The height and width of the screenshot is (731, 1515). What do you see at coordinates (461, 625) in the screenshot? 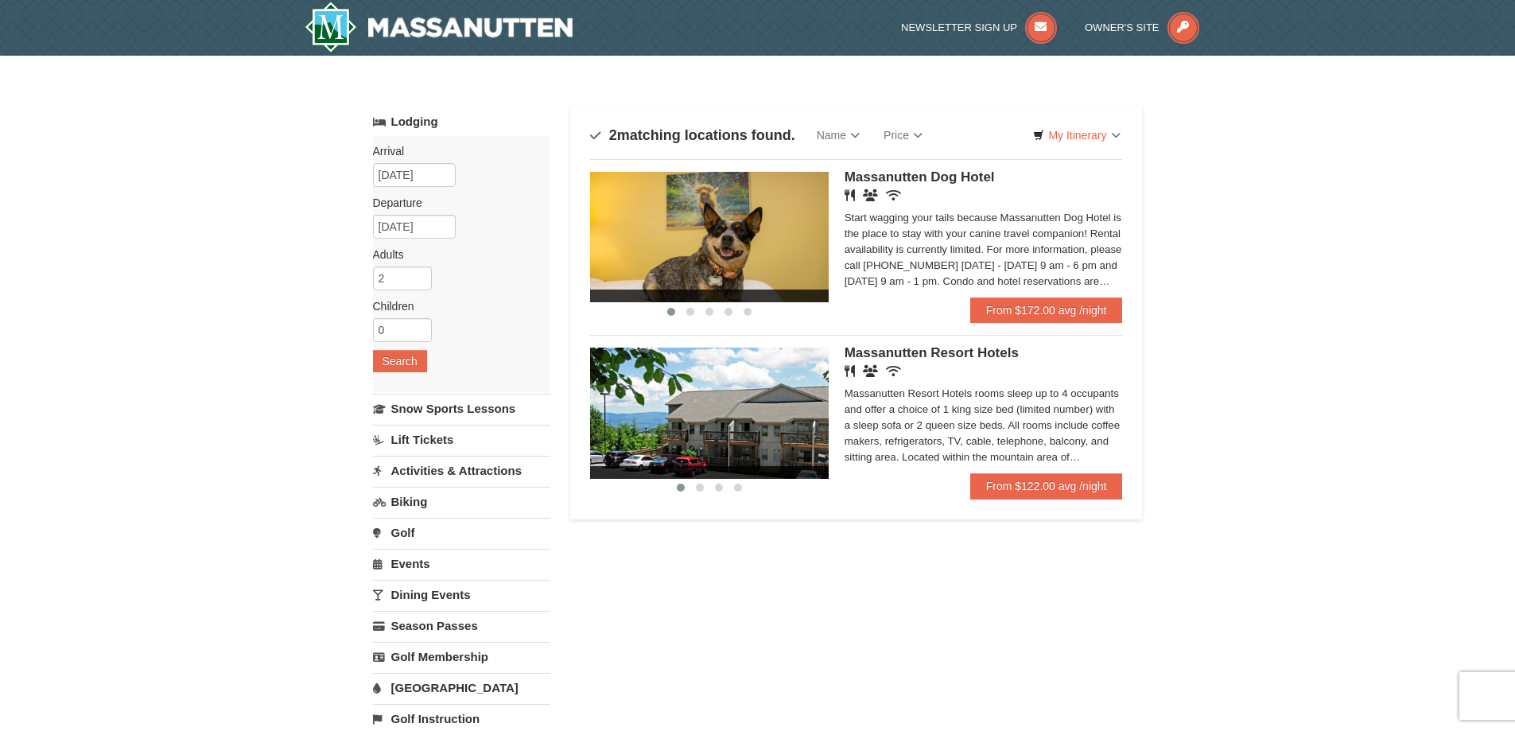
I see `a: Season Passes` at bounding box center [461, 625].